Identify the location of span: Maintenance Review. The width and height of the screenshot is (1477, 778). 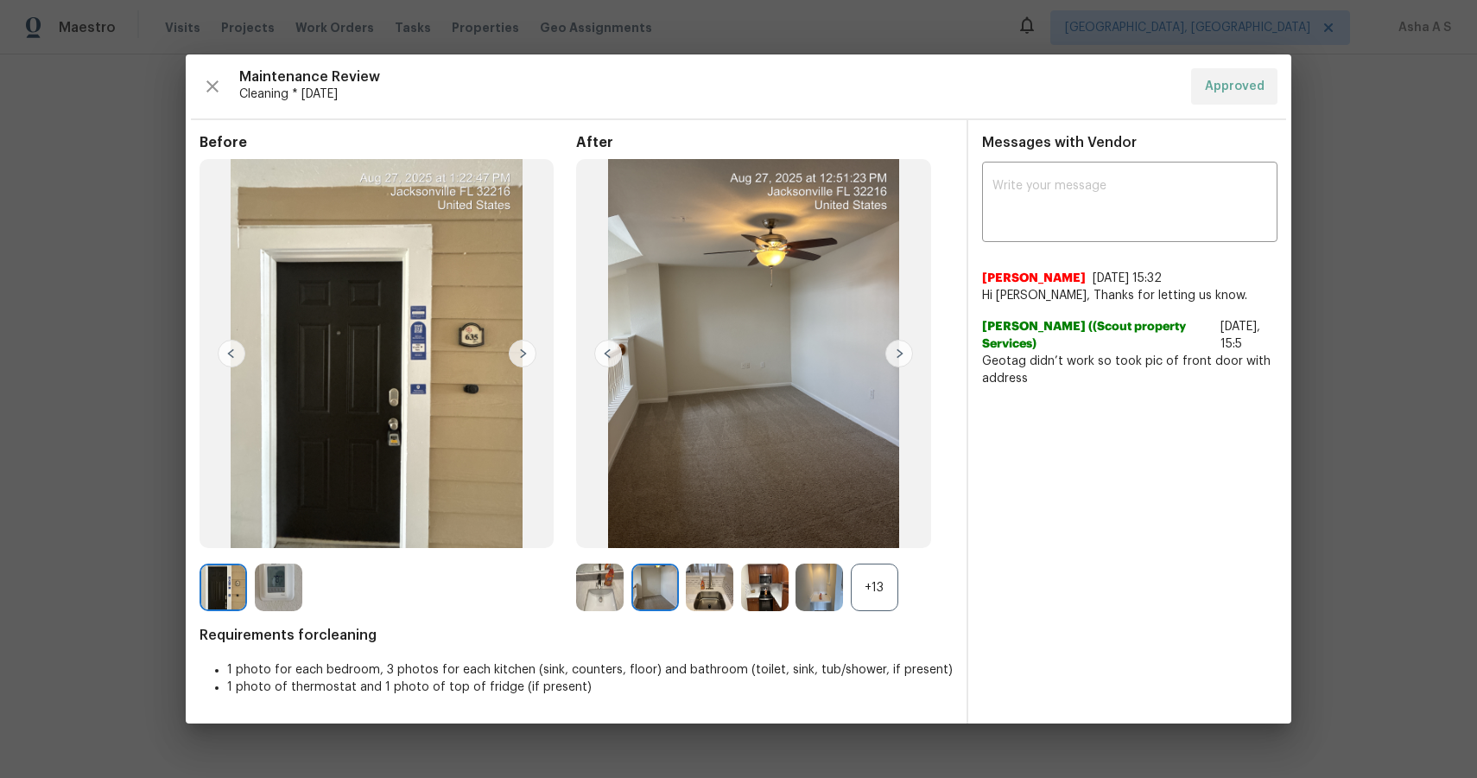
(709, 77).